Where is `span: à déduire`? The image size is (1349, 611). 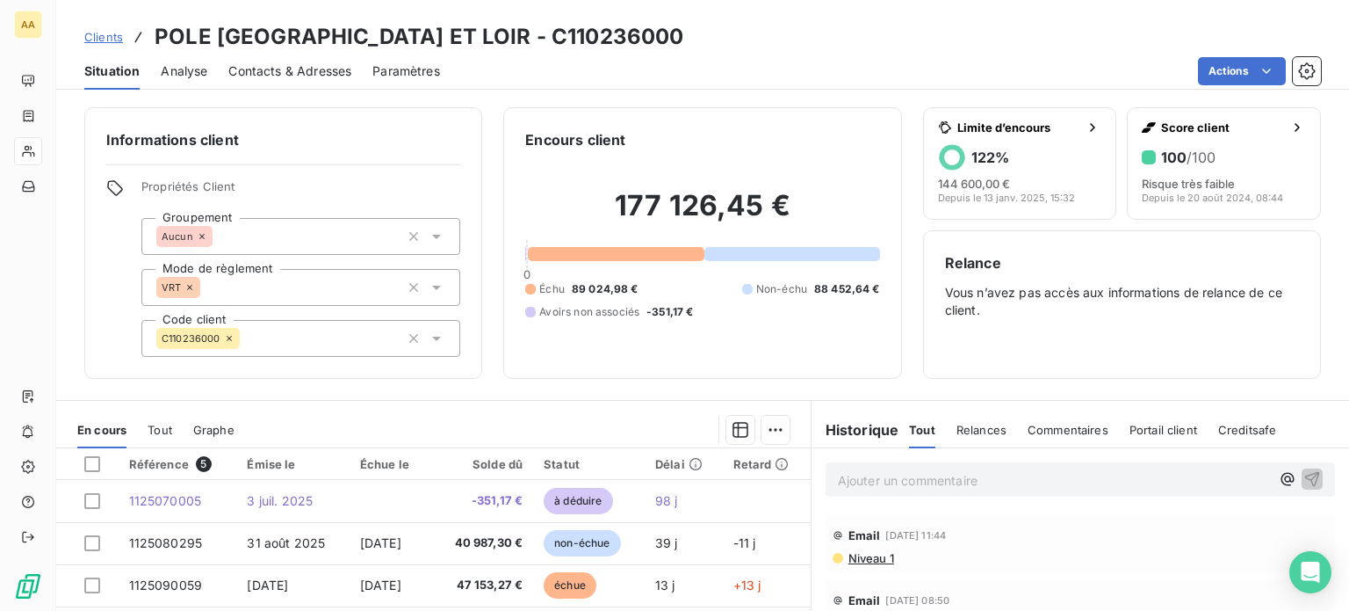
span: à déduire is located at coordinates (578, 501).